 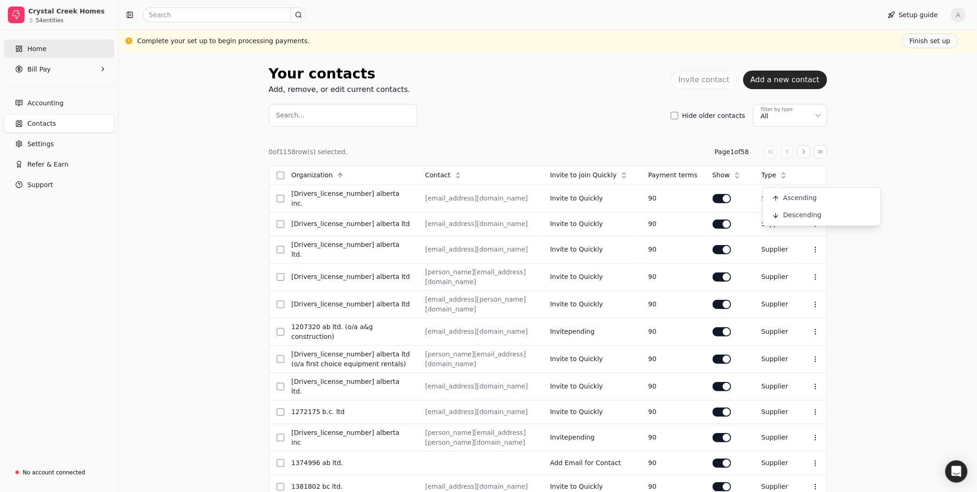 What do you see at coordinates (50, 20) in the screenshot?
I see `div: 54 entities` at bounding box center [50, 20].